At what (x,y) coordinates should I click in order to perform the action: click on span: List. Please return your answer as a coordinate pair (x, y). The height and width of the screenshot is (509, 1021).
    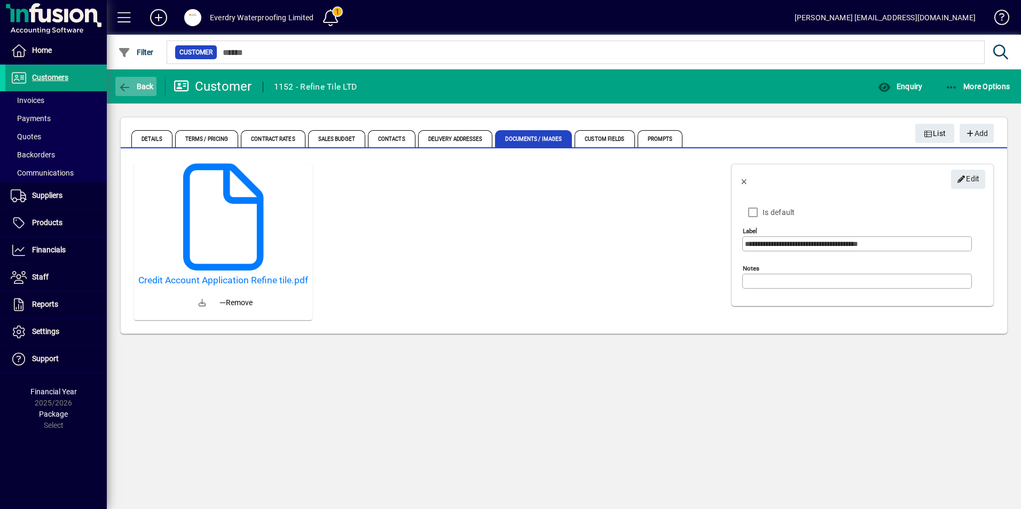
    Looking at the image, I should click on (935, 134).